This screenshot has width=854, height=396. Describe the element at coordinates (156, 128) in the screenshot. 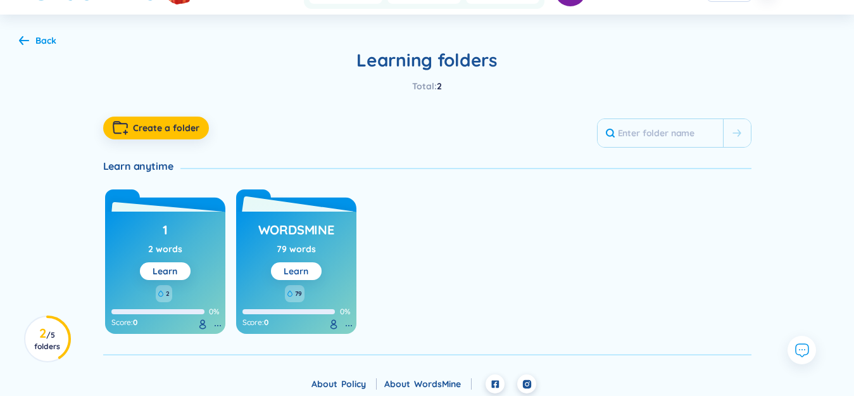

I see `button: Create a folder` at that location.